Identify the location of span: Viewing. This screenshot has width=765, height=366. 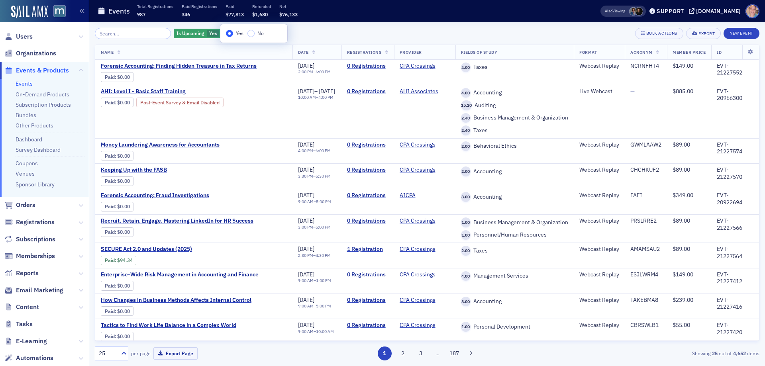
(615, 11).